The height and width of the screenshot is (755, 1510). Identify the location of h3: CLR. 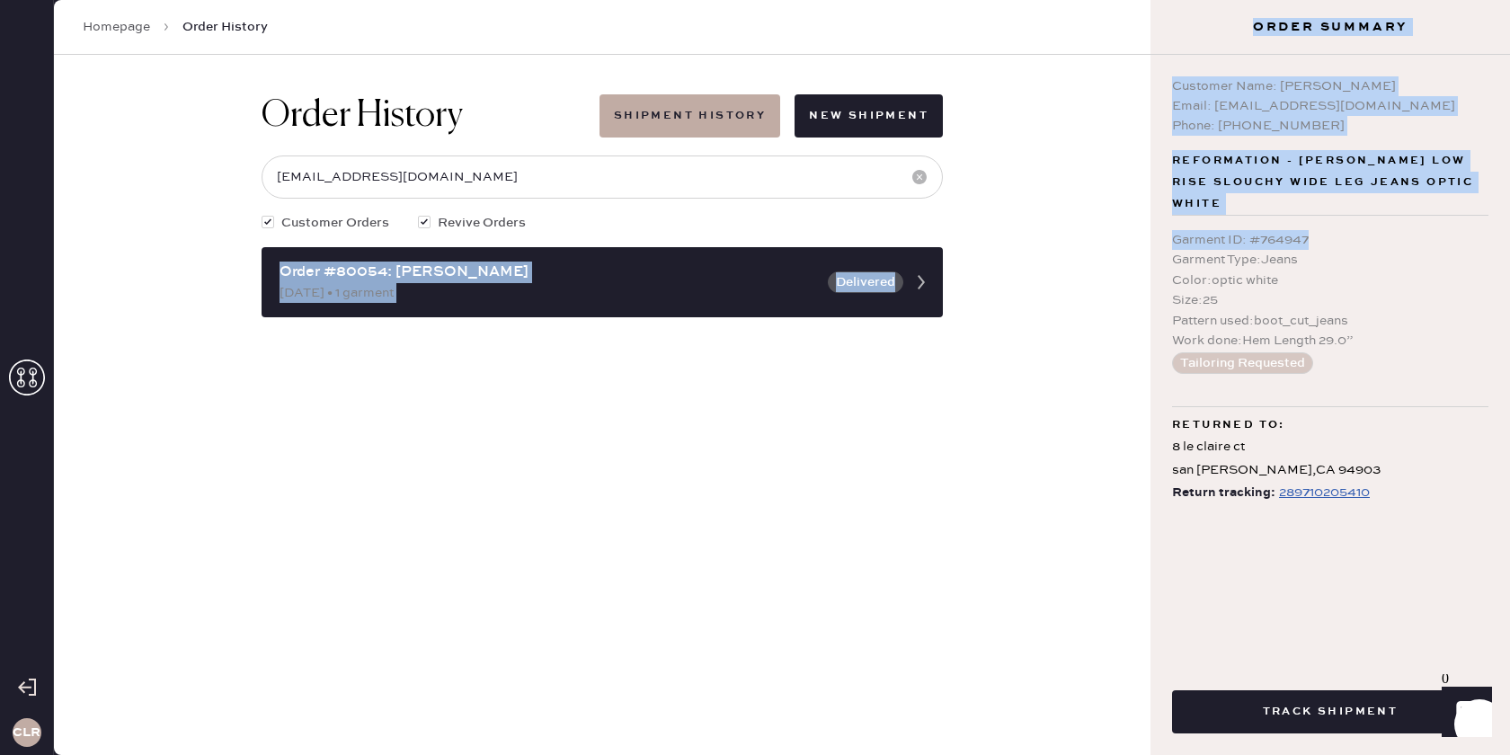
(26, 732).